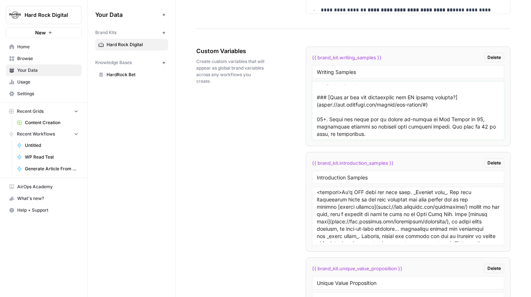  What do you see at coordinates (44, 199) in the screenshot?
I see `div: What's new?` at bounding box center [44, 199].